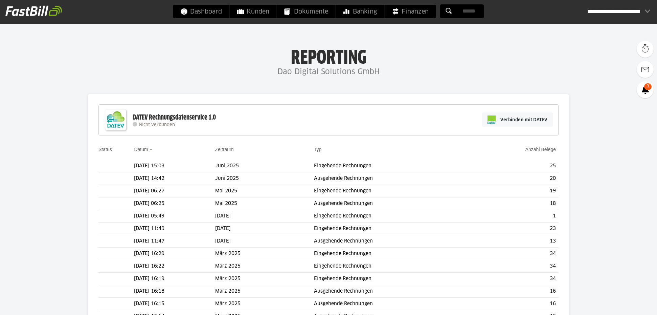 This screenshot has width=657, height=315. I want to click on img: pi-datev-logo-farbig-24.svg, so click(492, 119).